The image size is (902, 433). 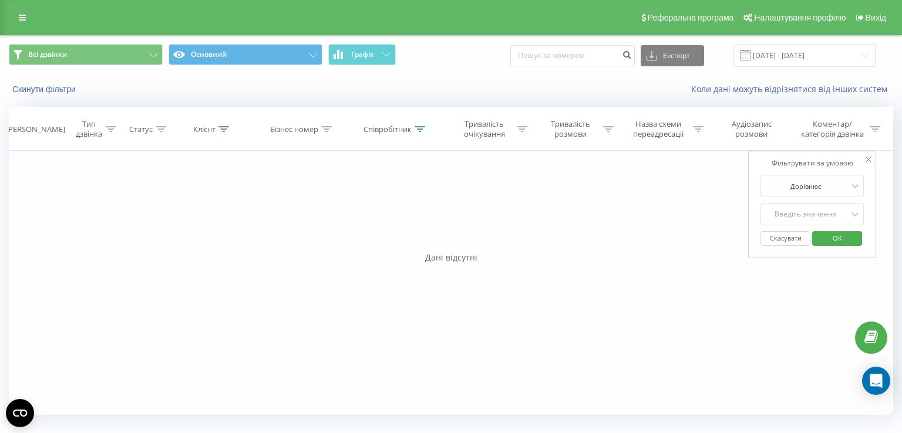 What do you see at coordinates (876, 381) in the screenshot?
I see `div: Open Intercom Messenger` at bounding box center [876, 381].